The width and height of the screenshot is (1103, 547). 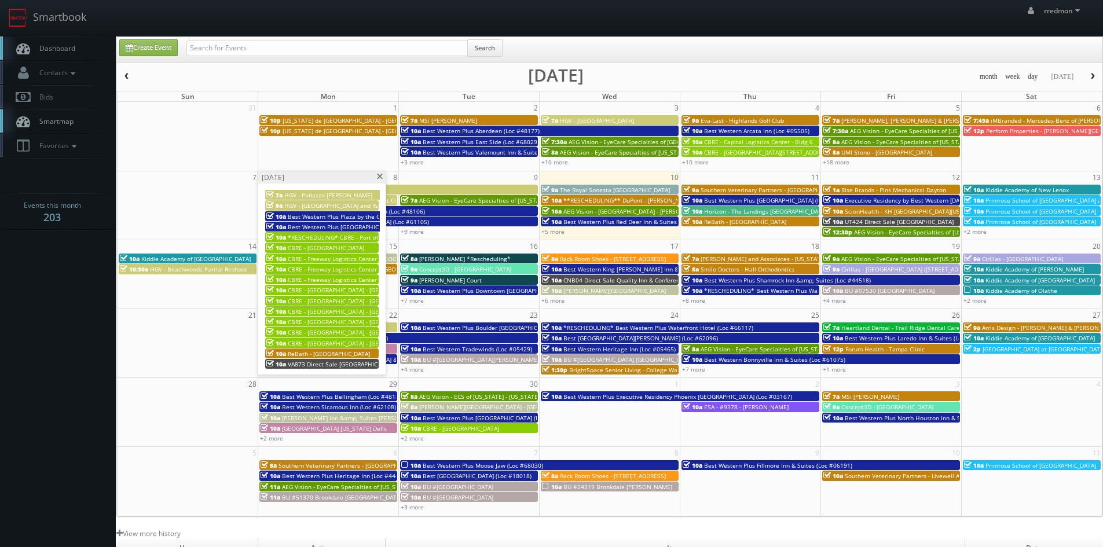 What do you see at coordinates (775, 360) in the screenshot?
I see `span: Best Western Bonnyville Inn & Suites (Loc #61075)` at bounding box center [775, 360].